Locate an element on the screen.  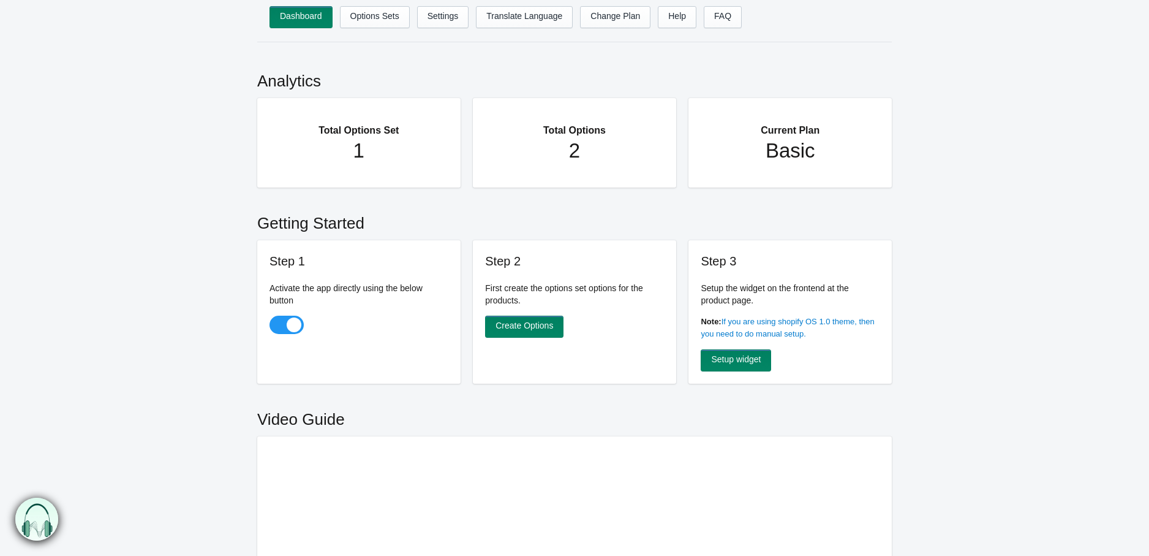
h2: Getting Started is located at coordinates (575, 220).